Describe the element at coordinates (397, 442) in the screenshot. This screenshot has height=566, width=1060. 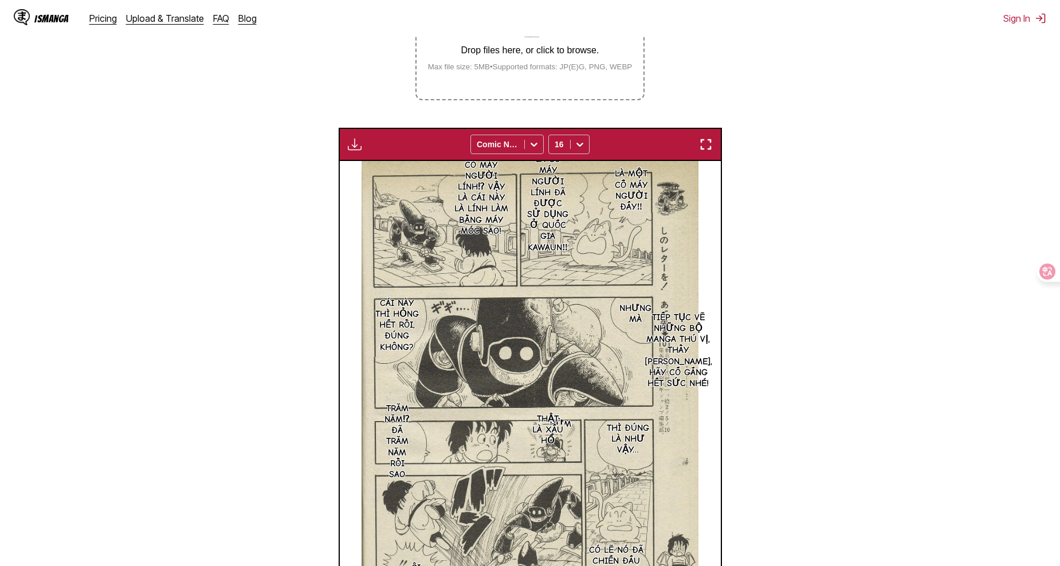
I see `p: Trăm năm⁉ Đã trăm năm rồi sao` at that location.